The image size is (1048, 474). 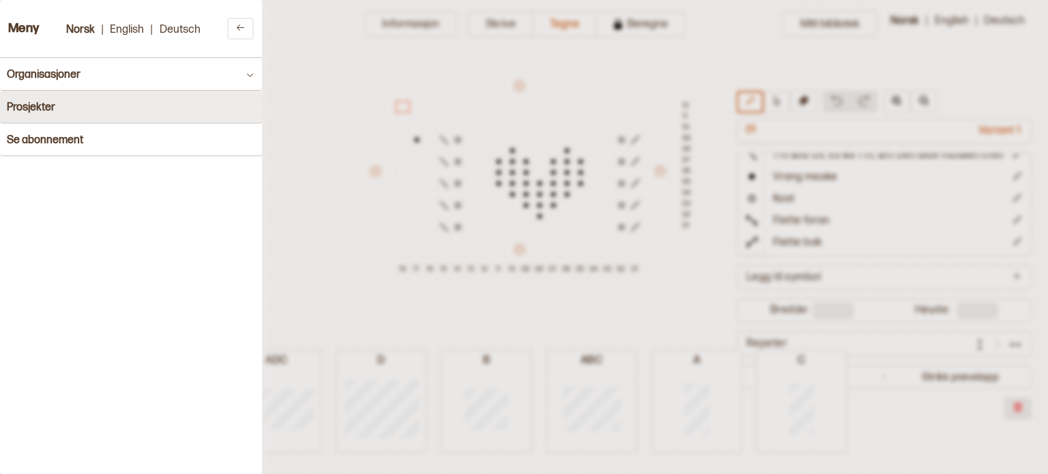 I want to click on button: Deutsch, so click(x=180, y=29).